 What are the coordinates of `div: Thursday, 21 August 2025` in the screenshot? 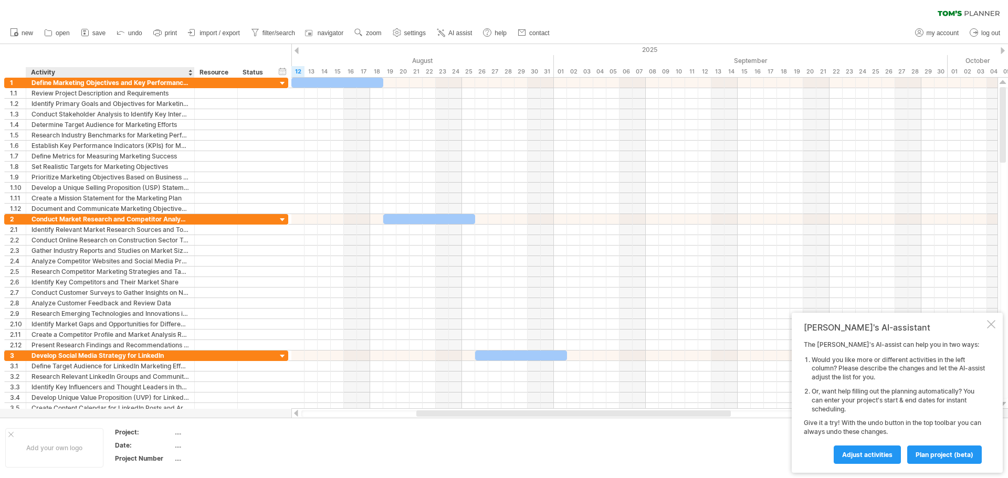 It's located at (416, 71).